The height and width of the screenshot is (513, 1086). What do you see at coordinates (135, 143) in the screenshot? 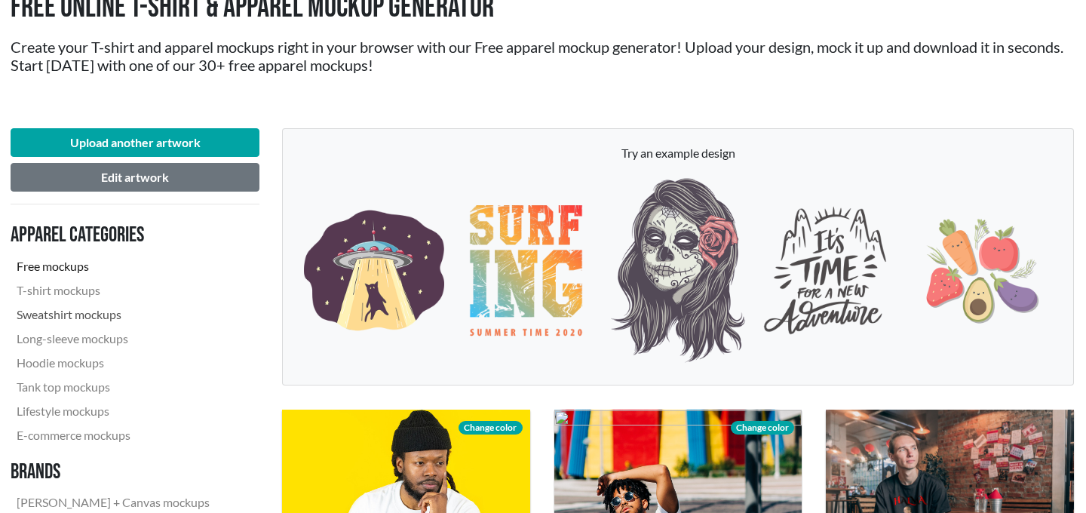
I see `button: Upload another artwork` at bounding box center [135, 143].